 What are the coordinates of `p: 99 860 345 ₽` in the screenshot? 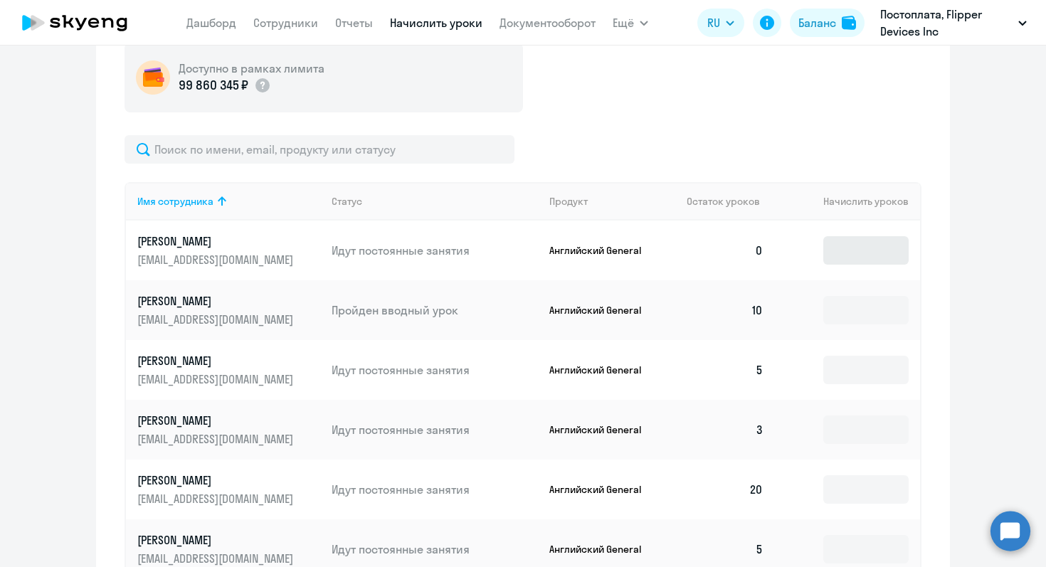 It's located at (213, 85).